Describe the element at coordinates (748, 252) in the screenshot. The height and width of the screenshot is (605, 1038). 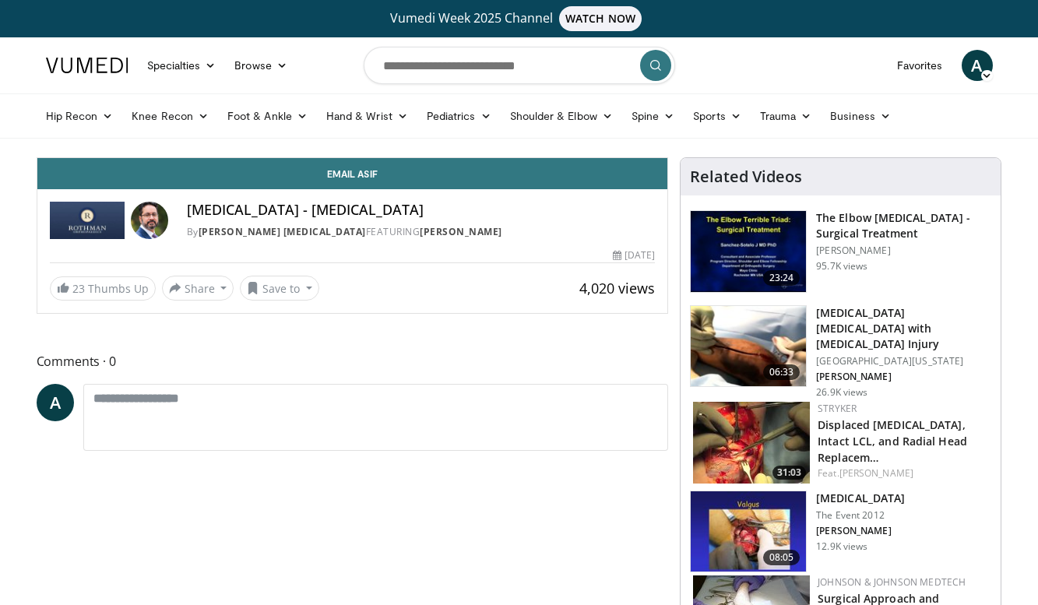
I see `img: 162531_0000_1.png.150x105_q85_crop-smart_upscale.jpg` at that location.